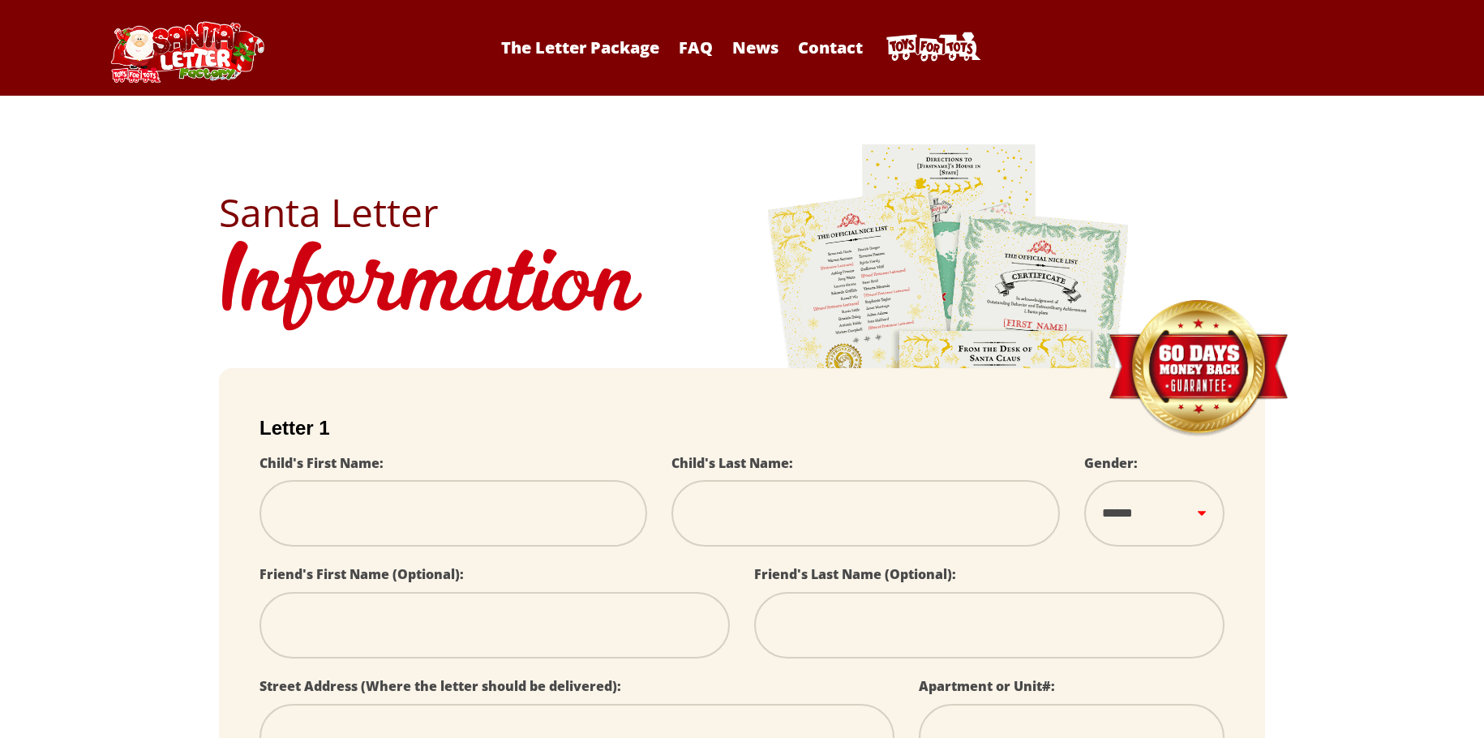 The image size is (1484, 738). What do you see at coordinates (440, 686) in the screenshot?
I see `label: Street Address (Where the letter should be delivered):` at bounding box center [440, 686].